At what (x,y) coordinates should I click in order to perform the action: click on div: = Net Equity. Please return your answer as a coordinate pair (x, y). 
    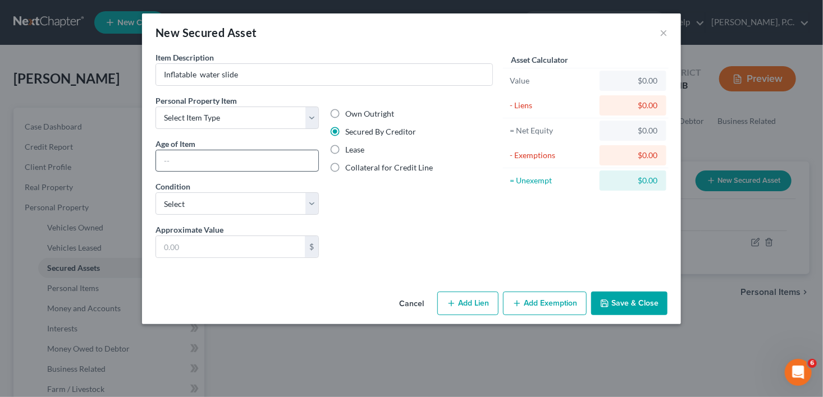
    Looking at the image, I should click on (552, 131).